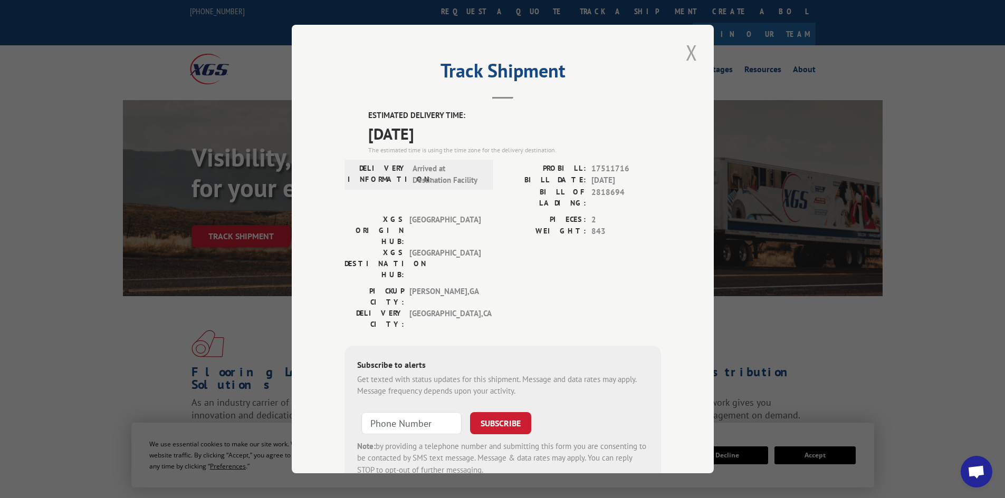 This screenshot has height=498, width=1005. What do you see at coordinates (366, 446) in the screenshot?
I see `strong: Note:` at bounding box center [366, 446].